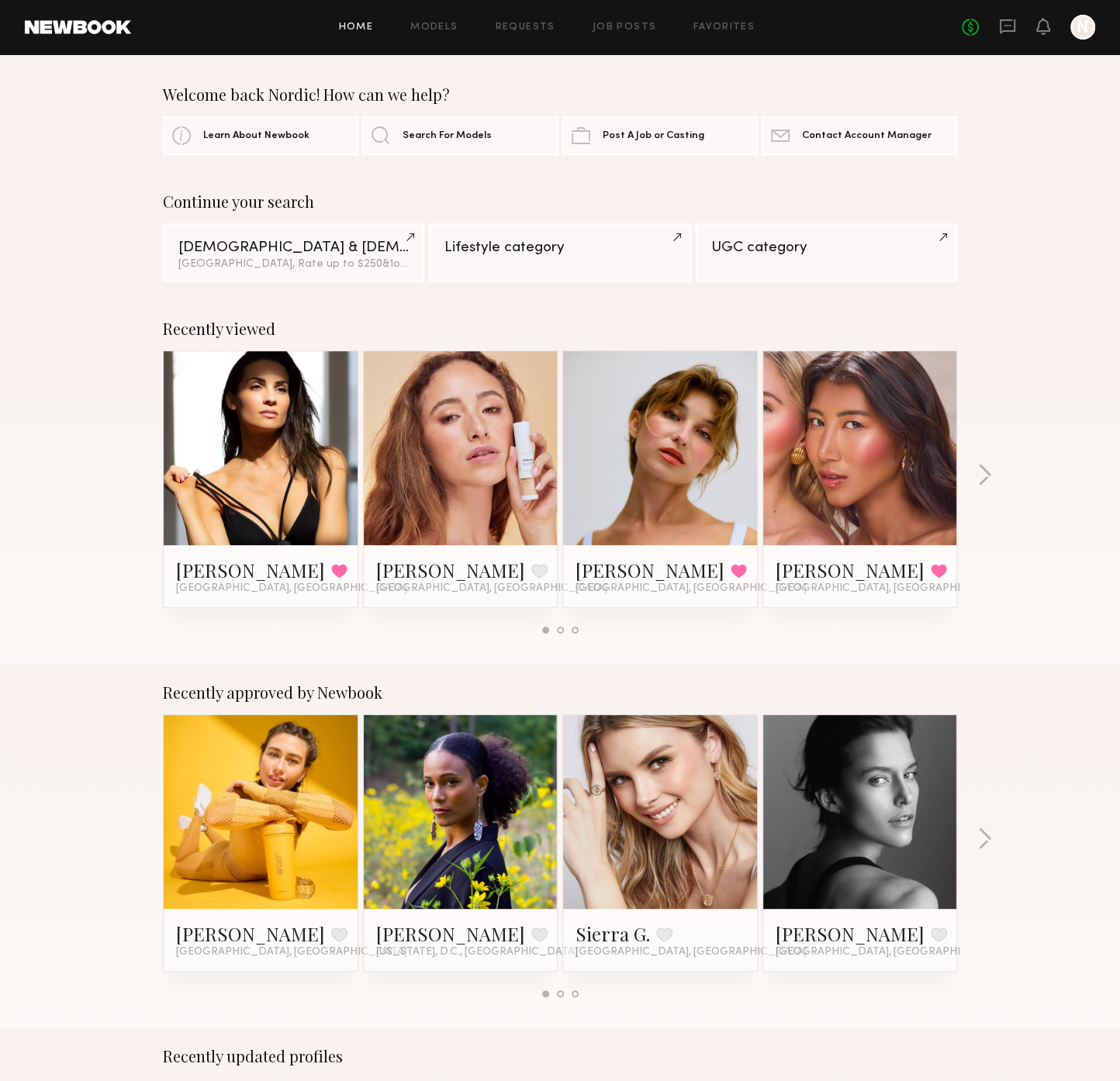  Describe the element at coordinates (560, 201) in the screenshot. I see `div: Continue your search` at that location.